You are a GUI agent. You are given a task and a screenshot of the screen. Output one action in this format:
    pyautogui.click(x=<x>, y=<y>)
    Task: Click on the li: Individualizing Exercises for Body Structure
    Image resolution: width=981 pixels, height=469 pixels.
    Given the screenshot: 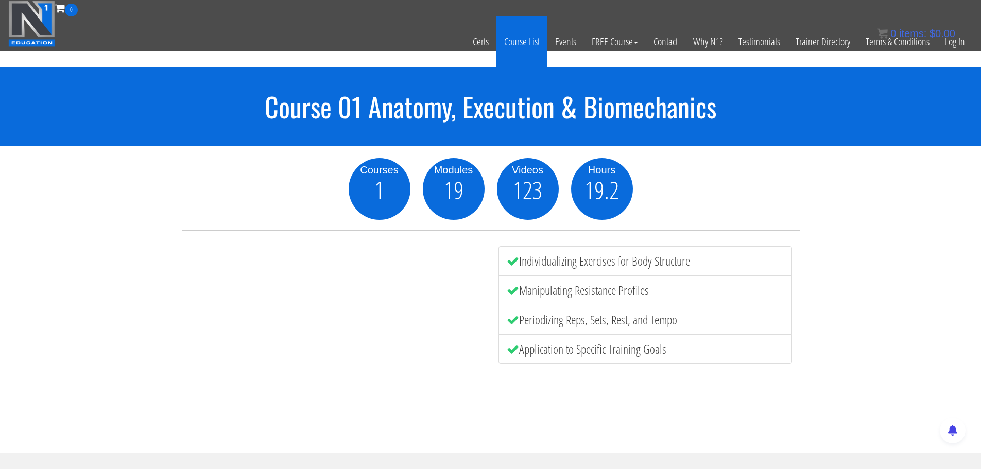 What is the action you would take?
    pyautogui.click(x=645, y=261)
    